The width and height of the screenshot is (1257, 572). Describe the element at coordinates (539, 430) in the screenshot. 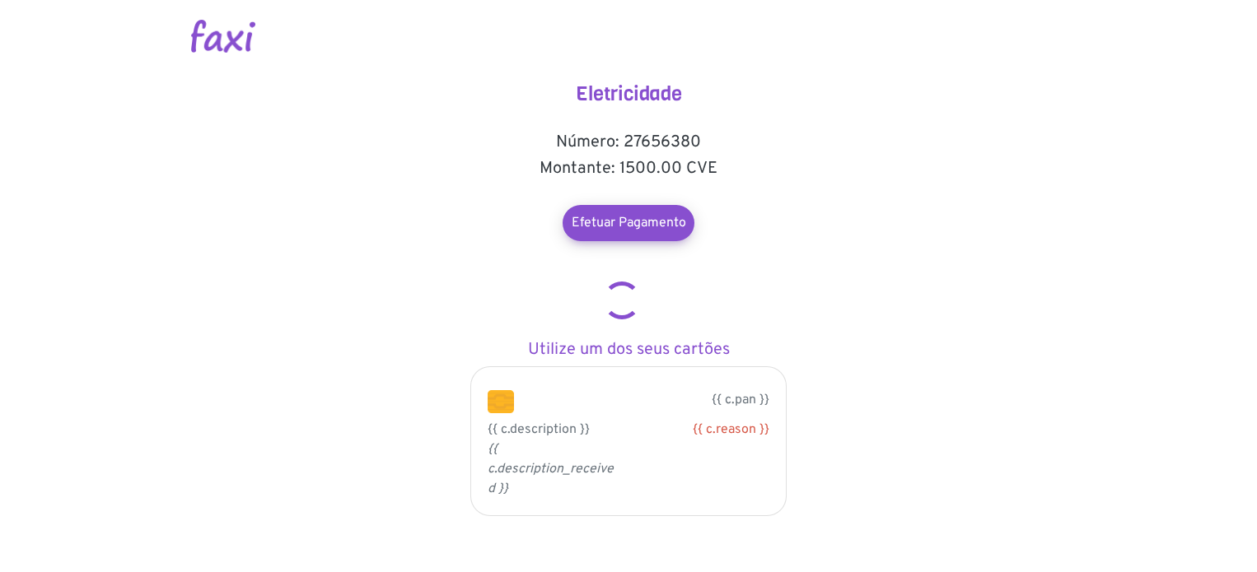

I see `span: {{ c.description }}` at that location.